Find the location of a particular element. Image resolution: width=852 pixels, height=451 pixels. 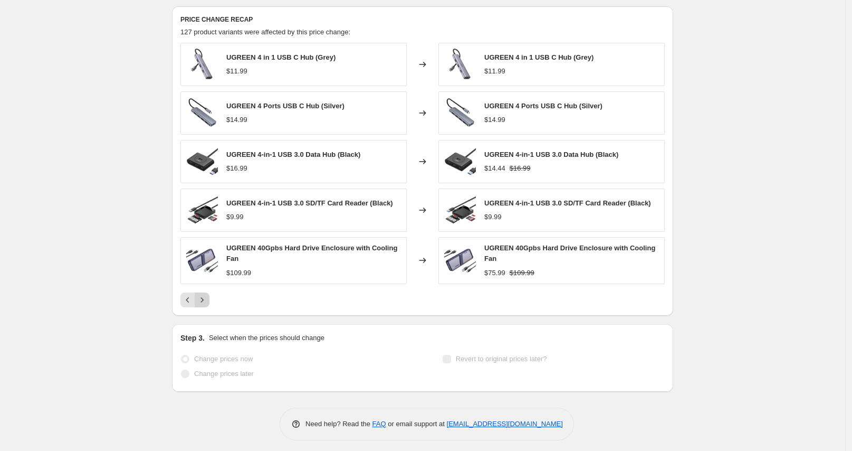

span: Need help? Read the is located at coordinates (339, 423).